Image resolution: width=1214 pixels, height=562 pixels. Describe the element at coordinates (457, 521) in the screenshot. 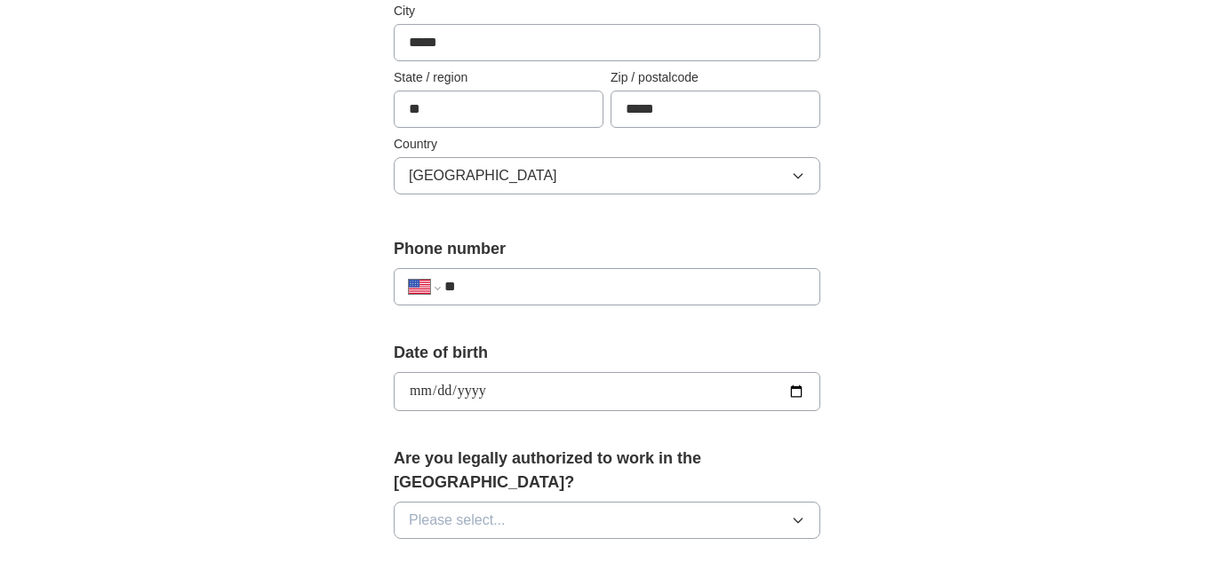

I see `span: Please select...` at that location.